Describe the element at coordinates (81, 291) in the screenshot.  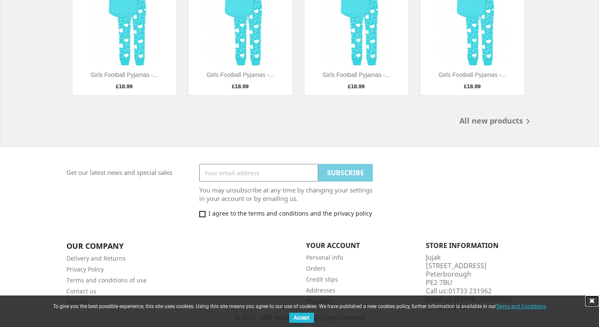
I see `a: Contact us` at that location.